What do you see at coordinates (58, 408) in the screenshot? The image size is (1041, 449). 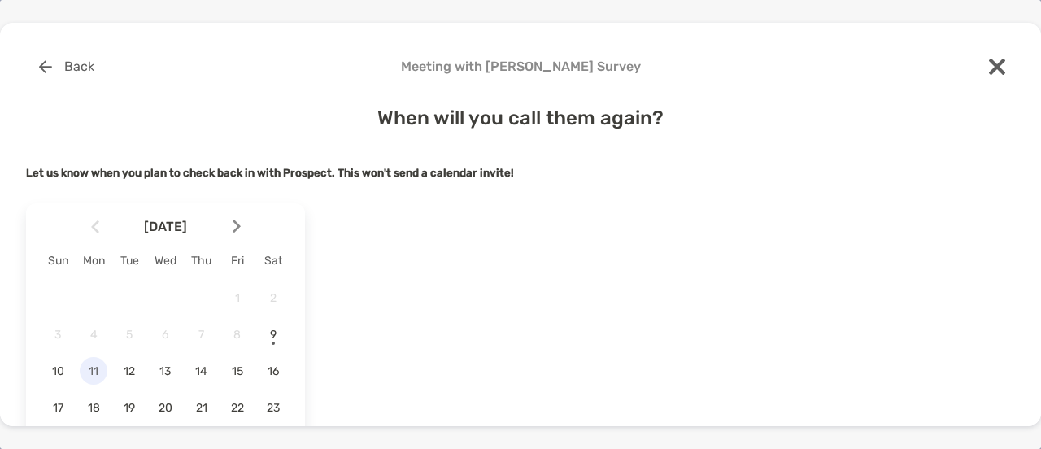 I see `span: 17` at bounding box center [58, 408].